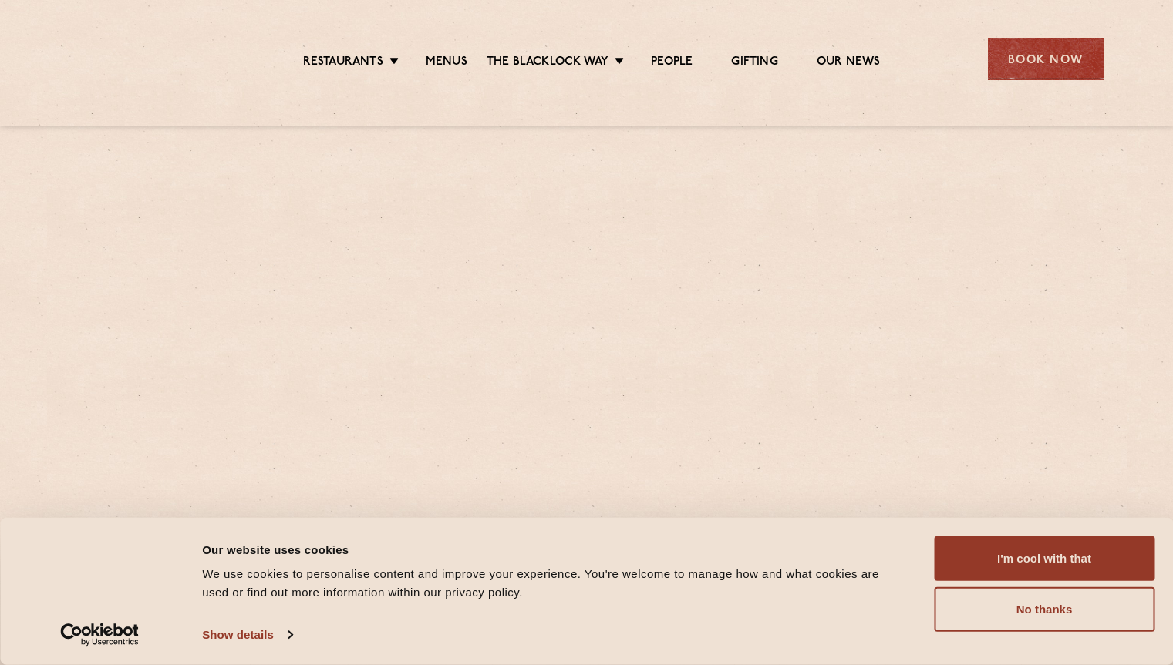 The image size is (1173, 665). Describe the element at coordinates (247, 635) in the screenshot. I see `a: Show details` at that location.